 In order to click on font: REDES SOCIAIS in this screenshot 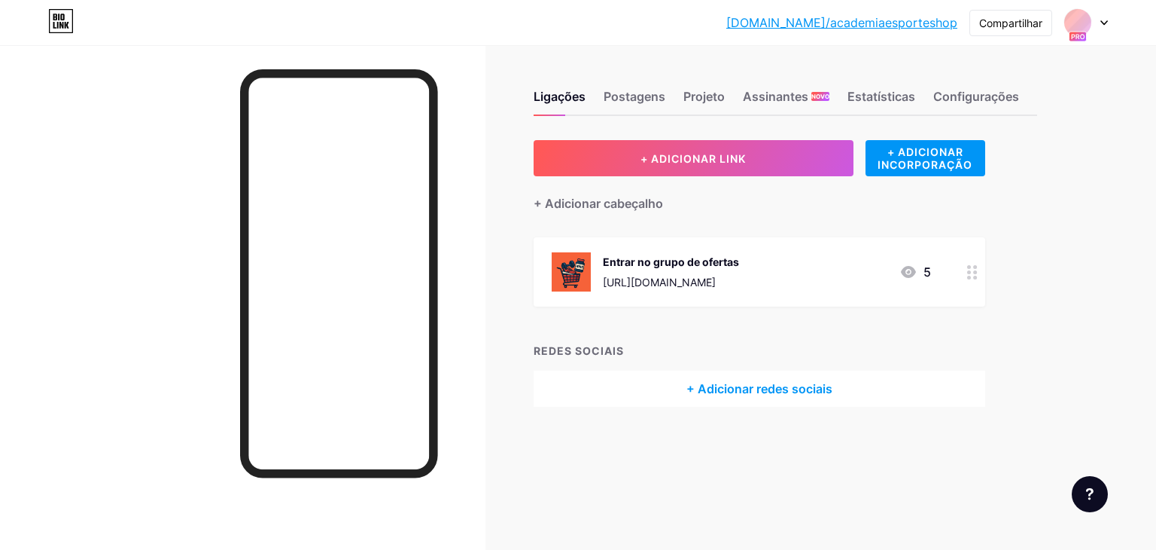, I will do `click(579, 350)`.